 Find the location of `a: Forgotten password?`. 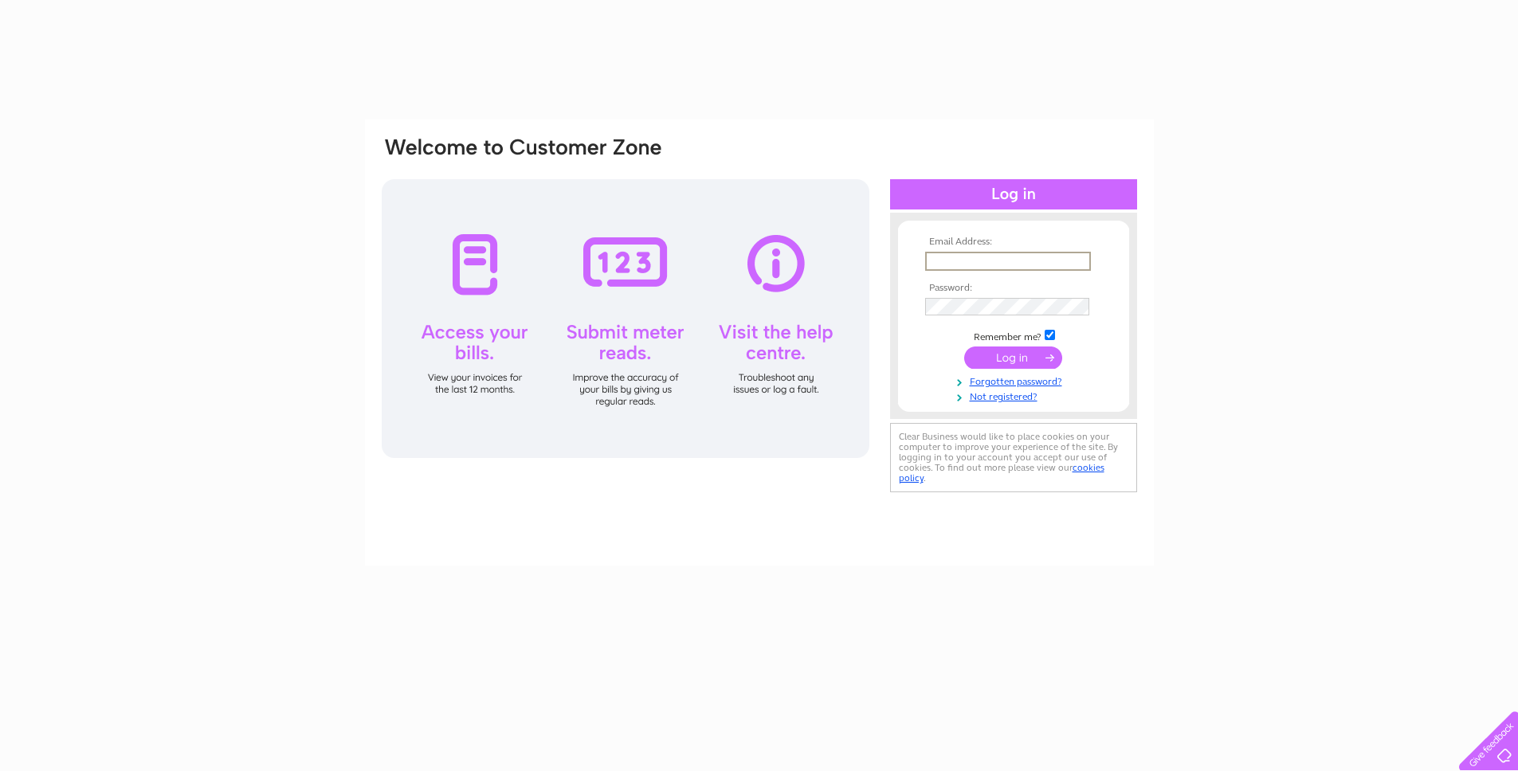

a: Forgotten password? is located at coordinates (1015, 380).